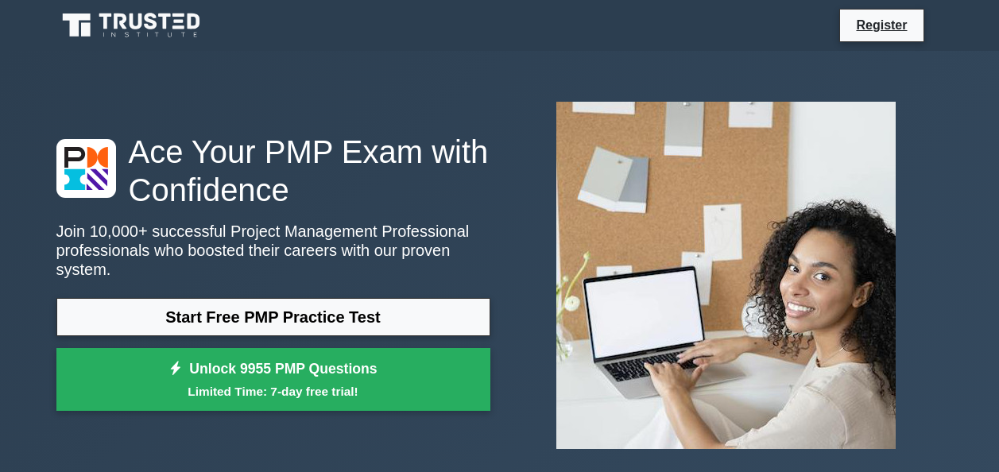  I want to click on a: Unlock 9955 PMP QuestionsLimited Time: 7-day free trial!, so click(273, 380).